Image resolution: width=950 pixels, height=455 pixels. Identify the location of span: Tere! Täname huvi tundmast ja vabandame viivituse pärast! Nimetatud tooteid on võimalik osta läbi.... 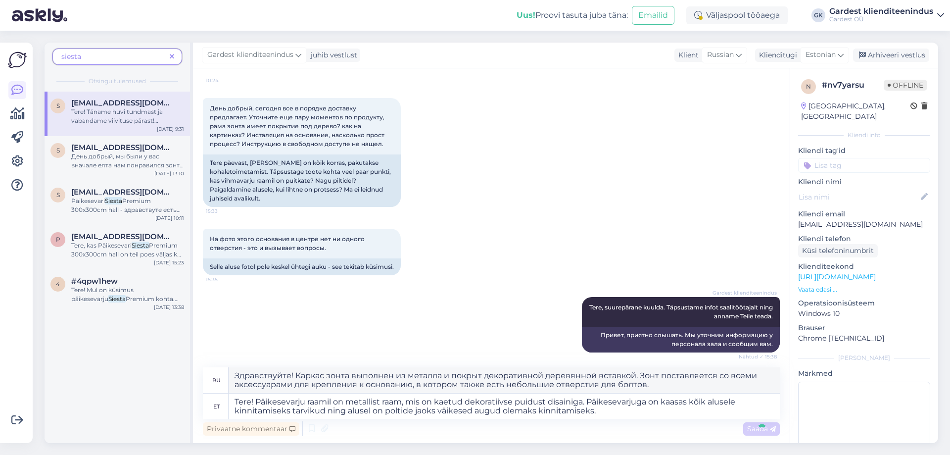
(124, 129).